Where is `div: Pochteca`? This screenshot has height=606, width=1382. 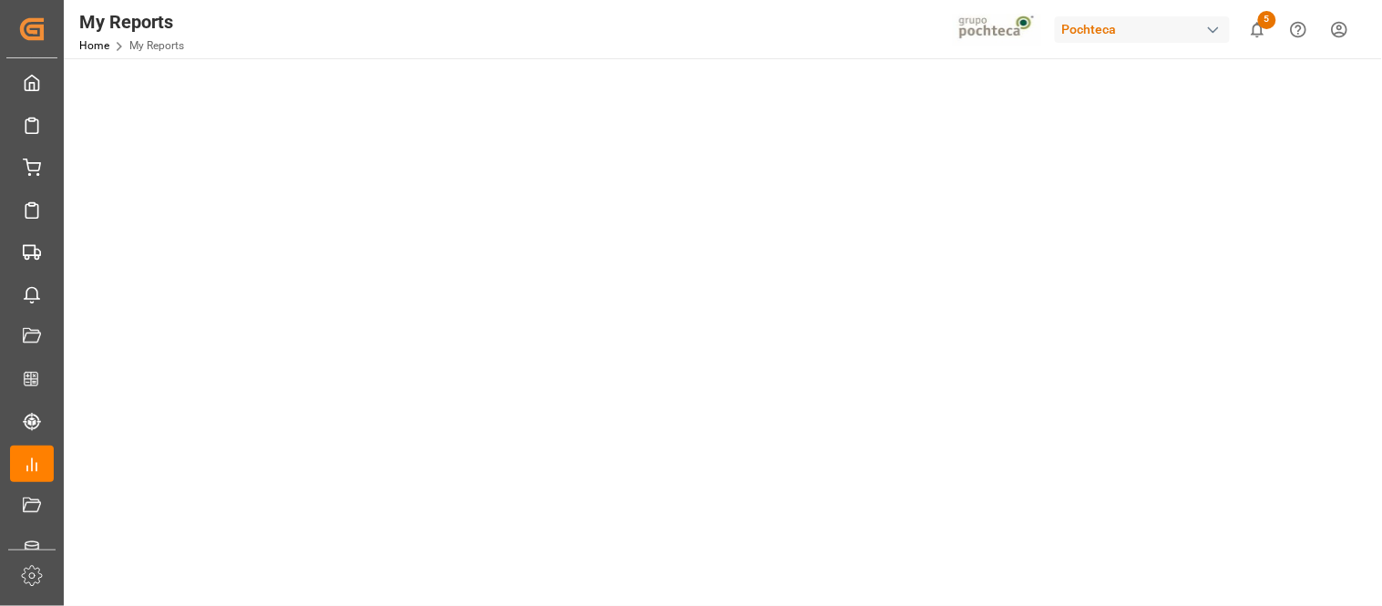
div: Pochteca is located at coordinates (1143, 29).